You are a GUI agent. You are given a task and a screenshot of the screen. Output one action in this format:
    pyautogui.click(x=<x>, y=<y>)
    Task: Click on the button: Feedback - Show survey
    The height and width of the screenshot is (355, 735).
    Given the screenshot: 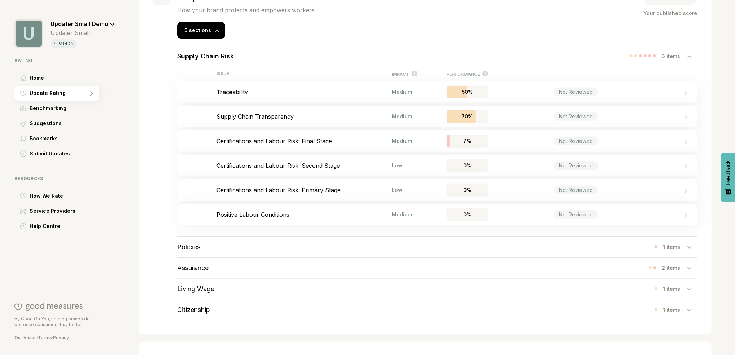 What is the action you would take?
    pyautogui.click(x=728, y=178)
    